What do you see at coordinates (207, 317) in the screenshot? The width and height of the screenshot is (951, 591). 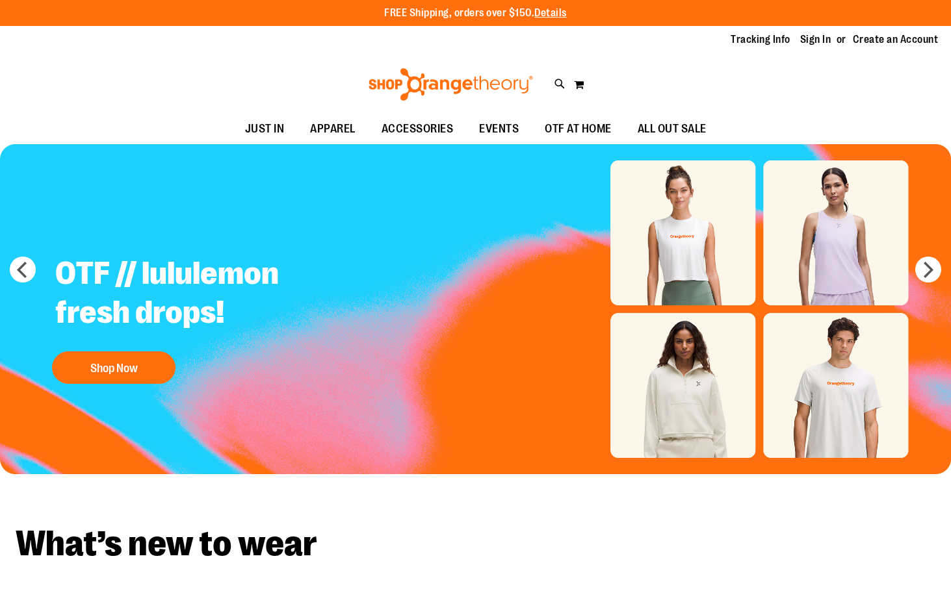 I see `a: OTF // lululemon fresh drops! Shop Now` at bounding box center [207, 317].